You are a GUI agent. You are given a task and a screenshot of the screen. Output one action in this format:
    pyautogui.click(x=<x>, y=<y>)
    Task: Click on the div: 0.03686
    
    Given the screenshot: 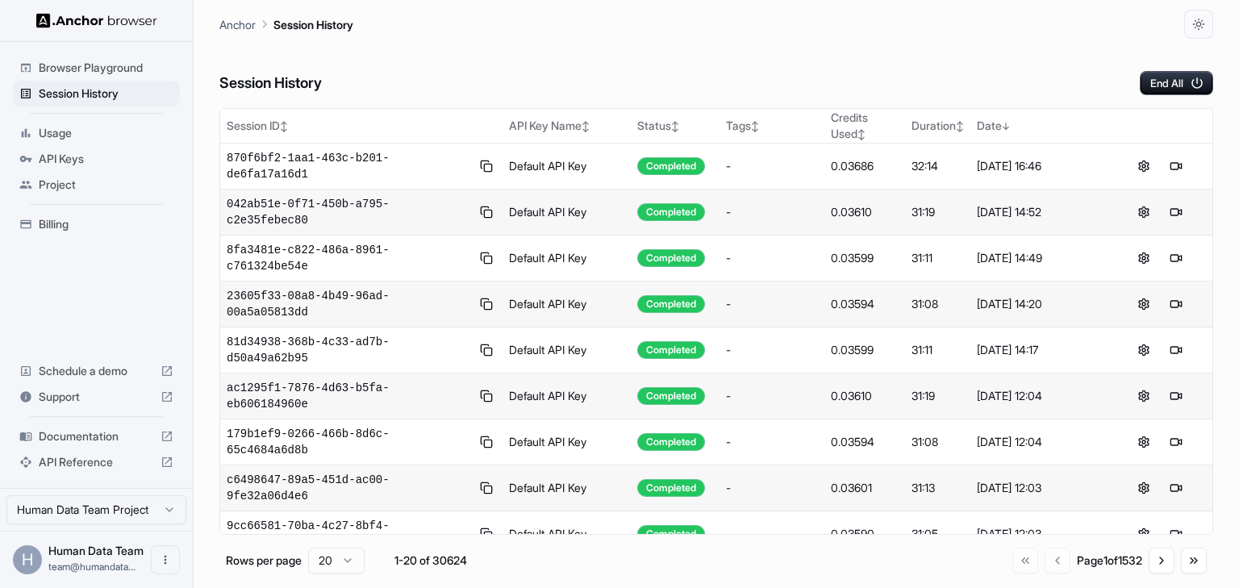 What is the action you would take?
    pyautogui.click(x=865, y=166)
    